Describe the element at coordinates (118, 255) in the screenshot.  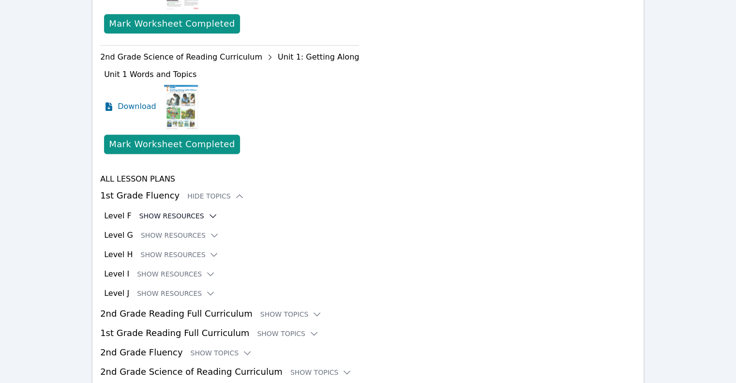
I see `h3: Level H` at that location.